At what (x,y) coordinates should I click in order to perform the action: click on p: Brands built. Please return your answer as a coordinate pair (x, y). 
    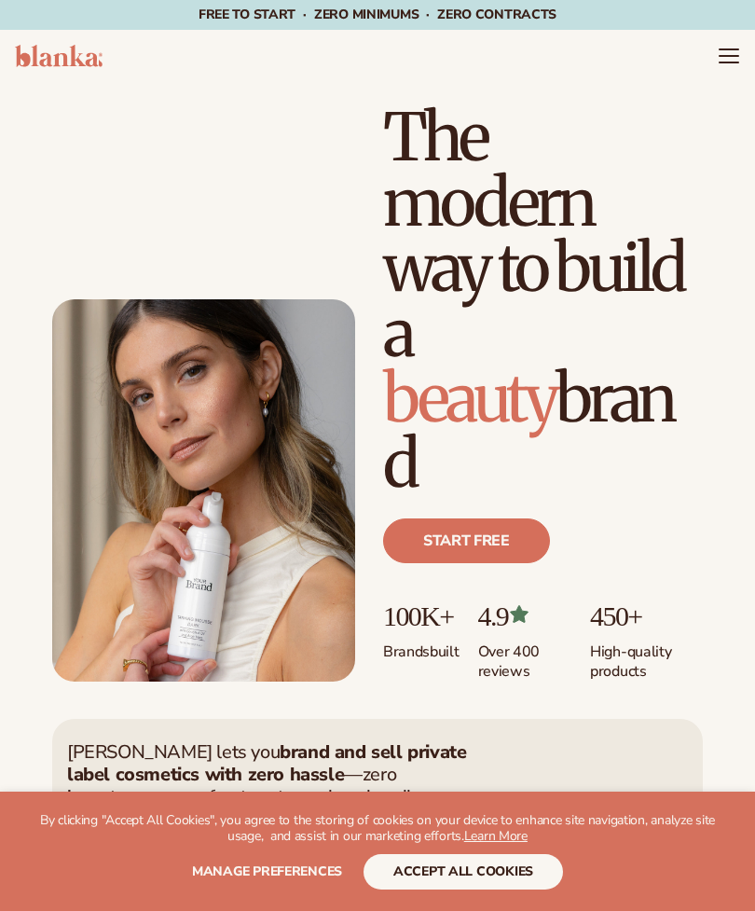
    Looking at the image, I should click on (421, 646).